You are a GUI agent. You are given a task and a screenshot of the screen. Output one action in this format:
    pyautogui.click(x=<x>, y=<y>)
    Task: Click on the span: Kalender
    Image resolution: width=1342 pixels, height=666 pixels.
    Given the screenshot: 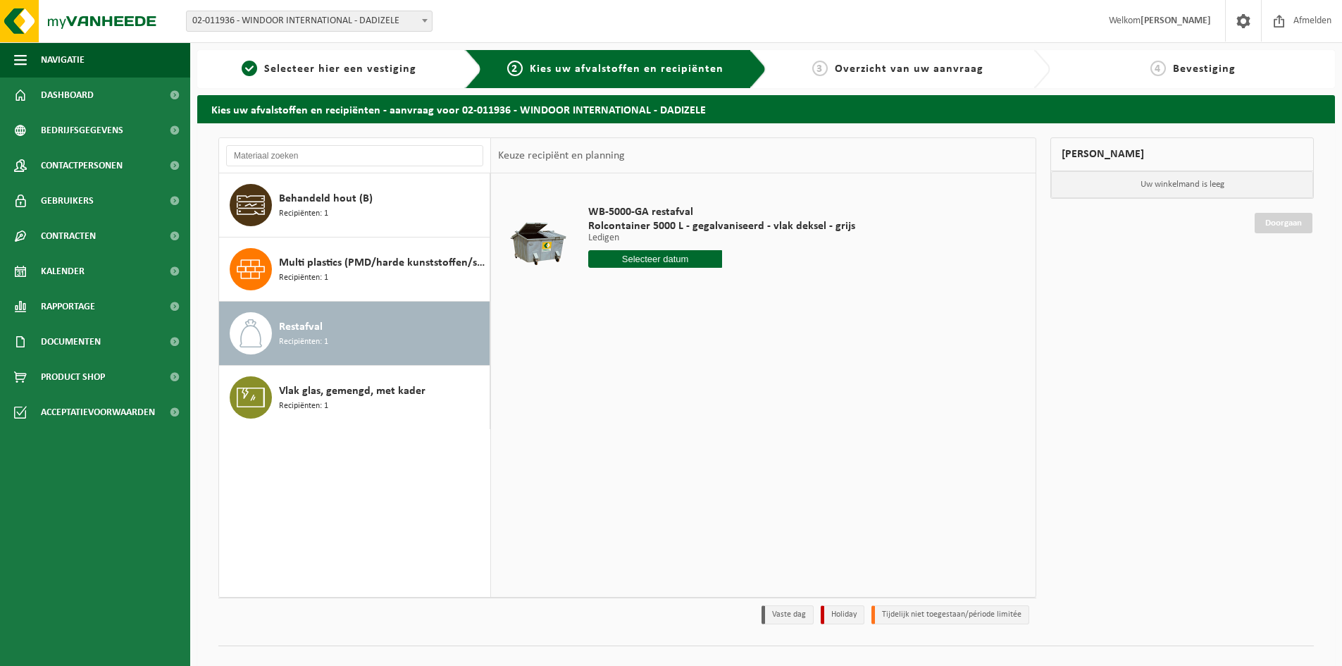 What is the action you would take?
    pyautogui.click(x=63, y=271)
    